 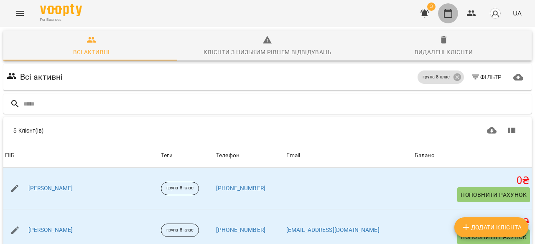 What do you see at coordinates (267, 52) in the screenshot?
I see `div: Клієнти з низьким рівнем відвідувань` at bounding box center [267, 52].